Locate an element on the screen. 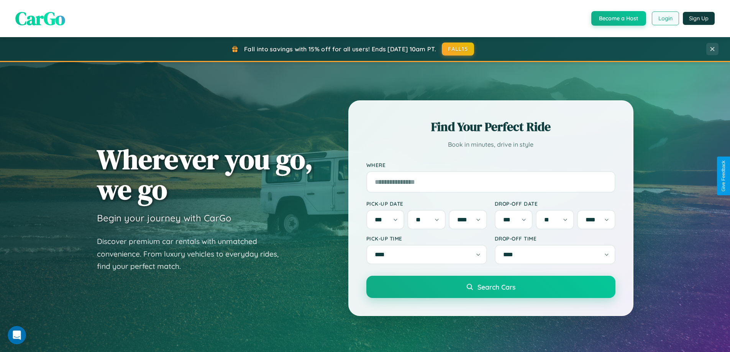 This screenshot has width=730, height=352. button: Login is located at coordinates (665, 18).